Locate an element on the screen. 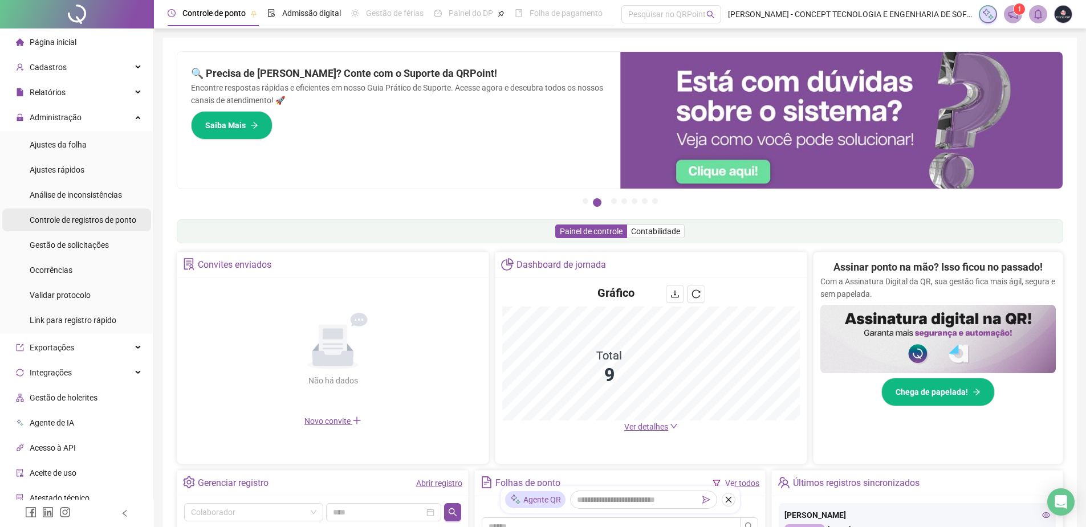  span: down is located at coordinates (674, 426).